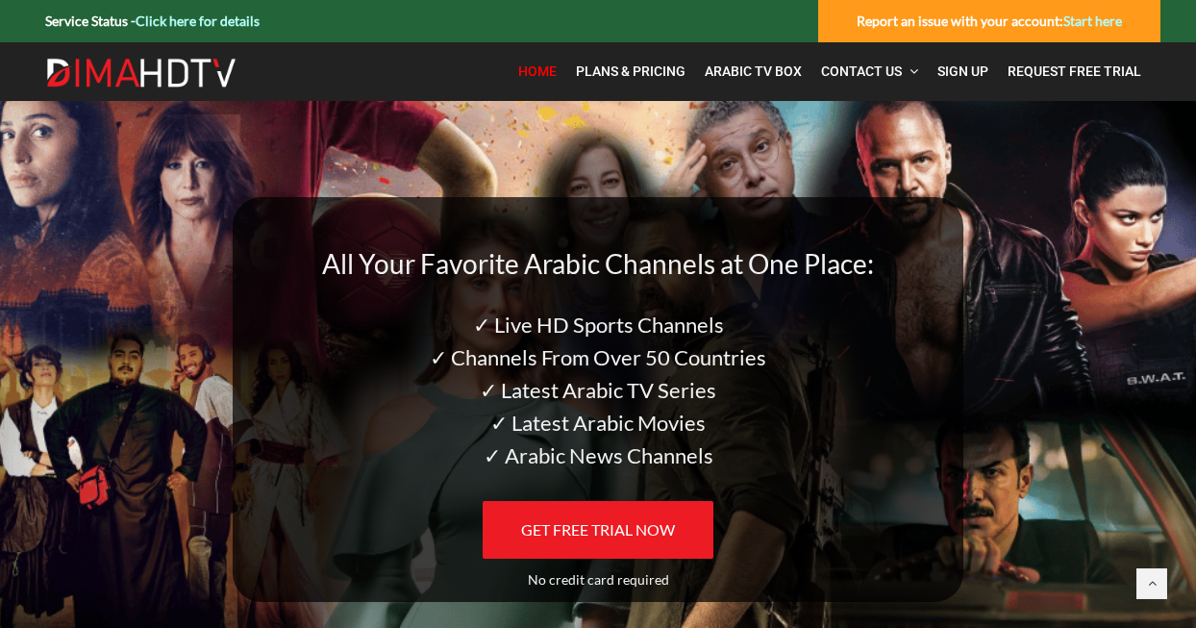  I want to click on a: Home, so click(537, 71).